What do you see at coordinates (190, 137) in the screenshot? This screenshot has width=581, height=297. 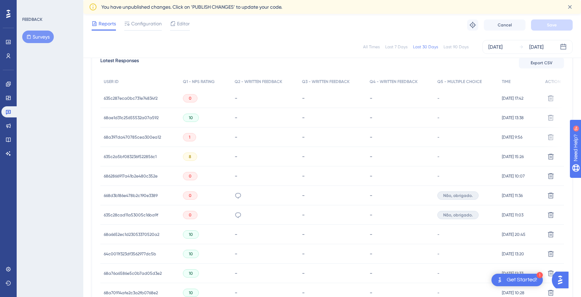 I see `span: 1` at bounding box center [190, 137].